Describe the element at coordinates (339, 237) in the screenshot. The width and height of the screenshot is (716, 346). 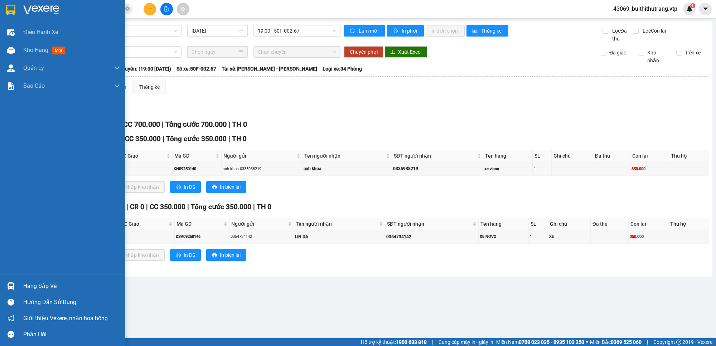
I see `td: LIN DA` at that location.